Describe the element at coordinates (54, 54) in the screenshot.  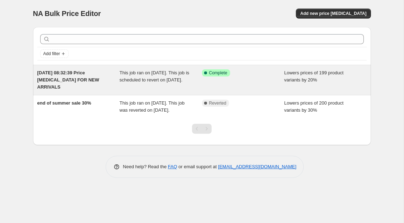
I see `button: Add filter` at that location.